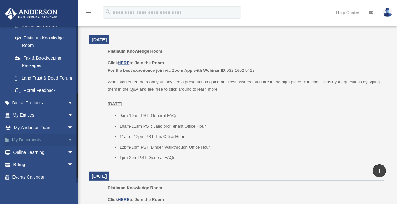  Describe the element at coordinates (88, 13) in the screenshot. I see `i: menu` at that location.